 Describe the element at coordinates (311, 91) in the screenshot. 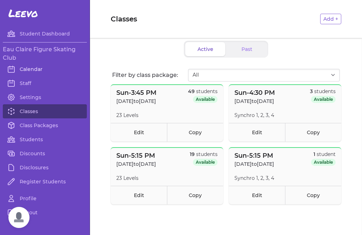

I see `span: 3` at that location.